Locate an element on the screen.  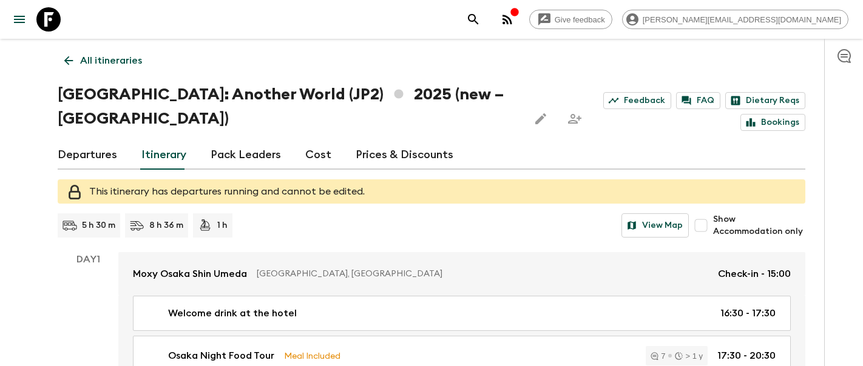
p: 1 h is located at coordinates (222, 226).